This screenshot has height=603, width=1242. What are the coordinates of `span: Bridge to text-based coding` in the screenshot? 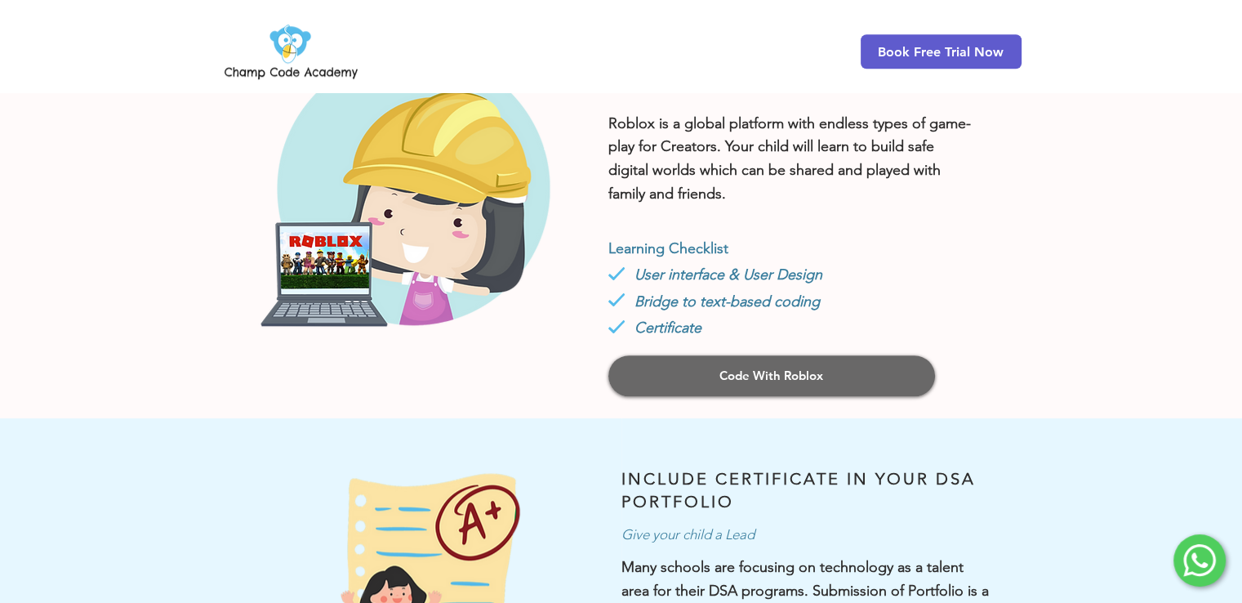 It's located at (727, 301).